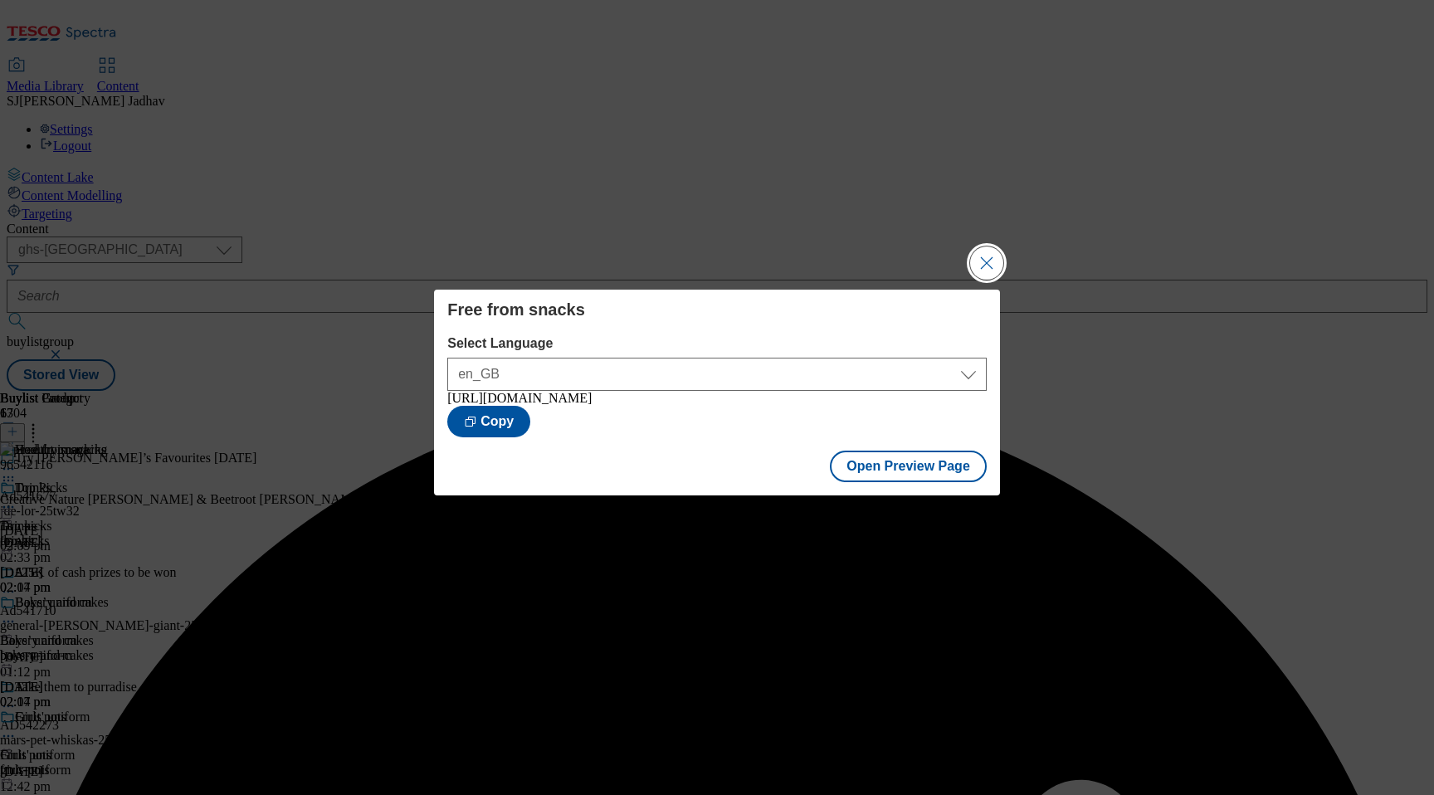 The height and width of the screenshot is (795, 1434). I want to click on label: Select Language, so click(717, 344).